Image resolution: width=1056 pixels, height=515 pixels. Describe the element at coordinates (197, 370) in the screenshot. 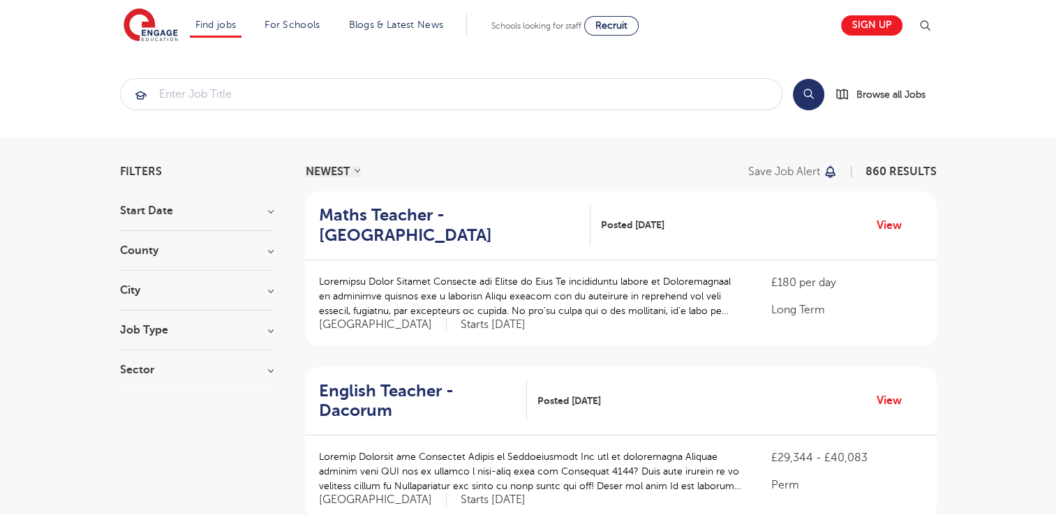

I see `h3: Sector` at that location.